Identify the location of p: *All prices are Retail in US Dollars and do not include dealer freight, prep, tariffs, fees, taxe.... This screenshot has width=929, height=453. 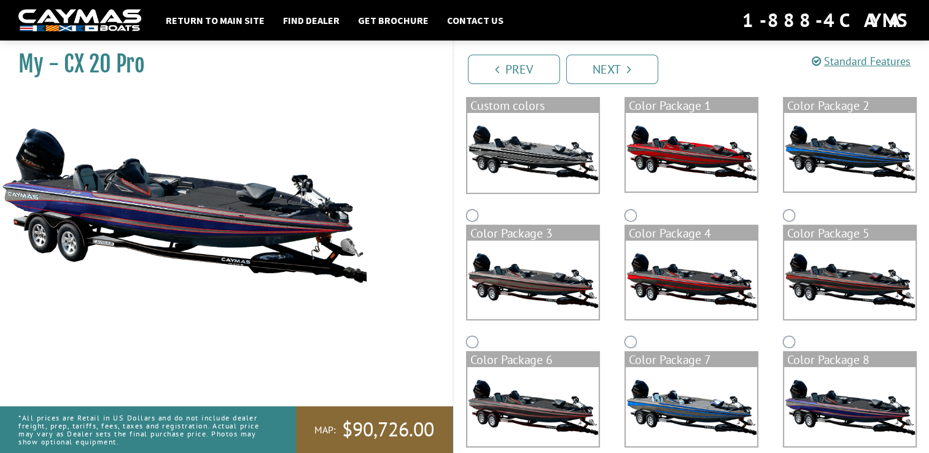
(143, 430).